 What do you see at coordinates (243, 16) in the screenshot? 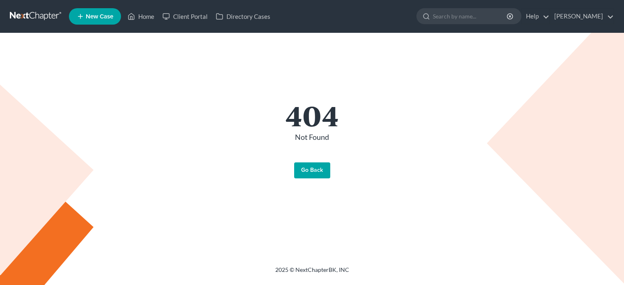
I see `a: Directory Cases` at bounding box center [243, 16].